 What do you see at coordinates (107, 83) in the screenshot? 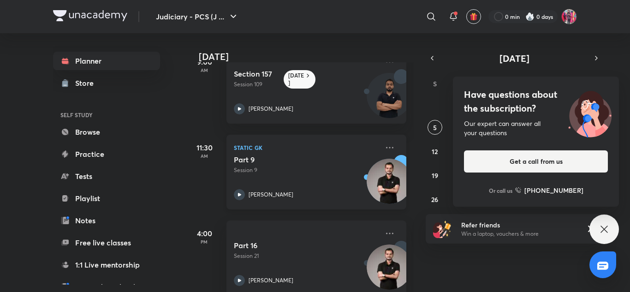
I see `a: Store` at bounding box center [107, 83].